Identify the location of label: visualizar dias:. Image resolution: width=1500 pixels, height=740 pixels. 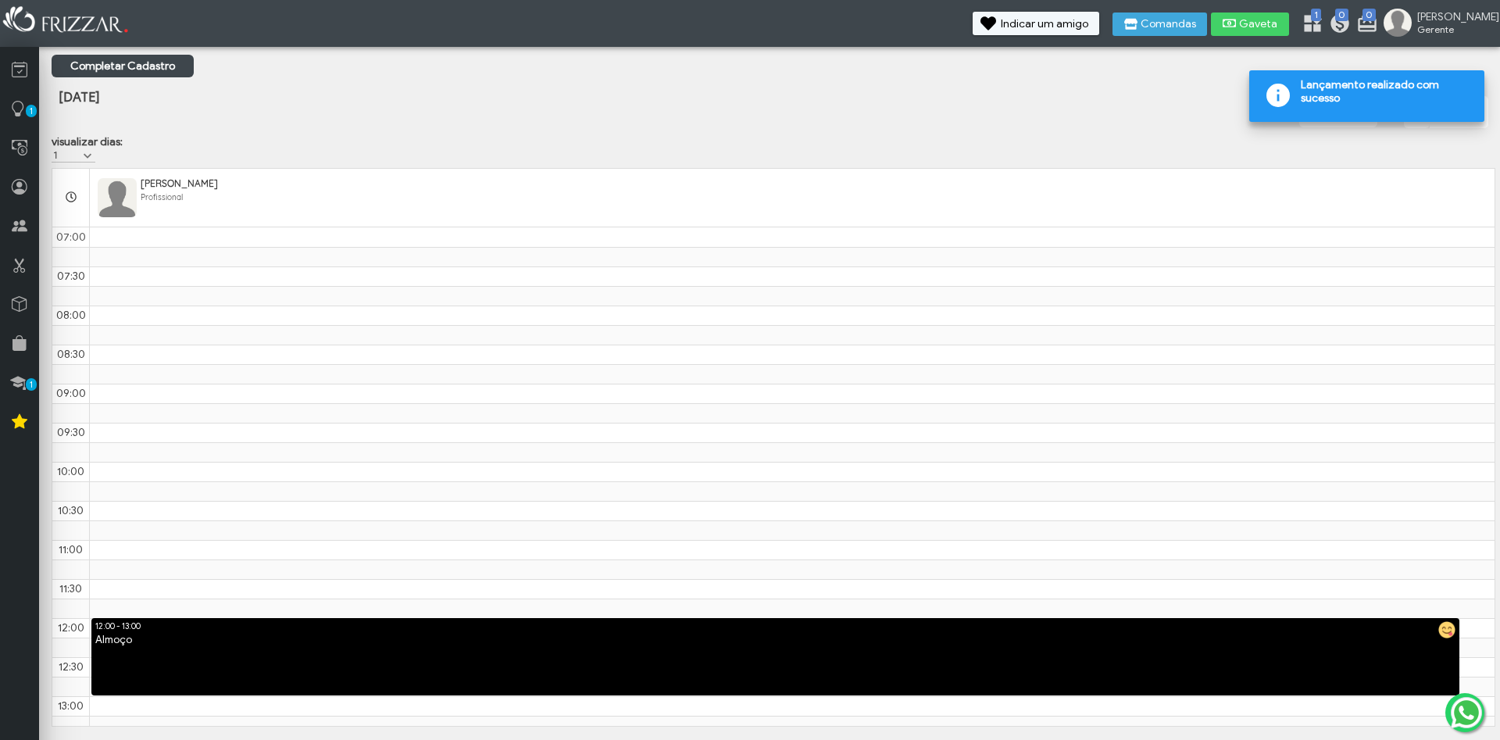
(87, 141).